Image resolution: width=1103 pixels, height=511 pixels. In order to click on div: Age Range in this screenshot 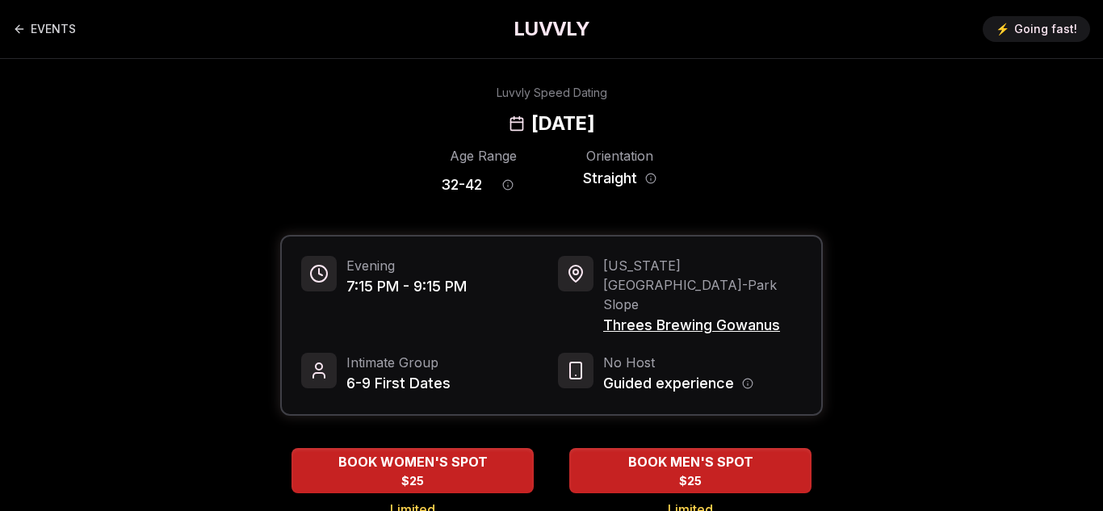, I will do `click(483, 156)`.